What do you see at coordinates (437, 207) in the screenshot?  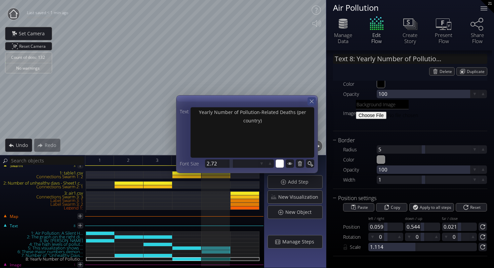 I see `span: Apply to all steps` at bounding box center [437, 207].